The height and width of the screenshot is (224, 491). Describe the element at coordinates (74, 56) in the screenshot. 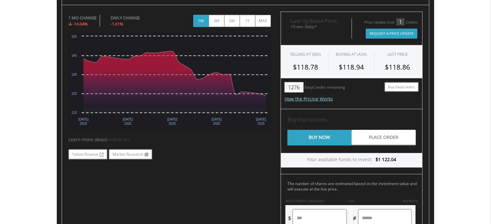

I see `text: 140` at that location.